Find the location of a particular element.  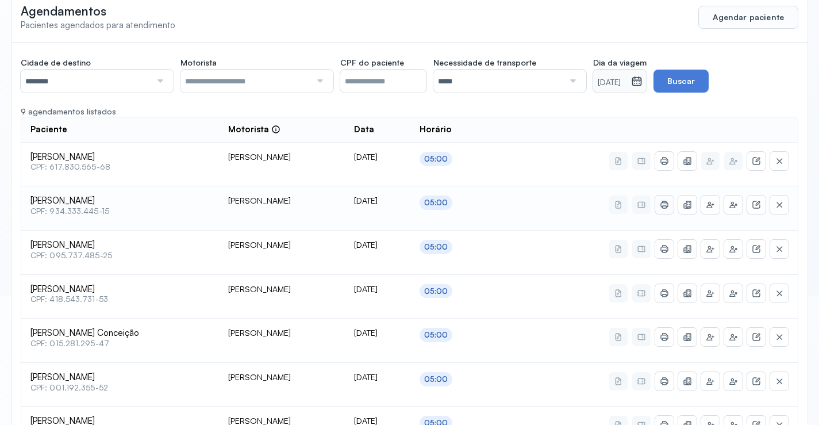

span: Cidade de destino is located at coordinates (56, 63).